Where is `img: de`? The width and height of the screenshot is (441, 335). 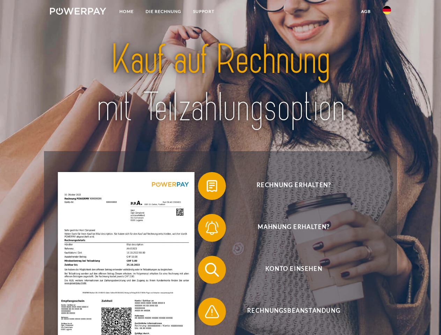
img: de is located at coordinates (387, 10).